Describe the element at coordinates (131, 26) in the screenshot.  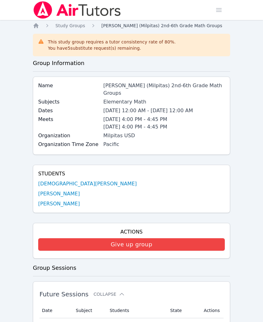
I see `nav: Breadcrumb` at that location.